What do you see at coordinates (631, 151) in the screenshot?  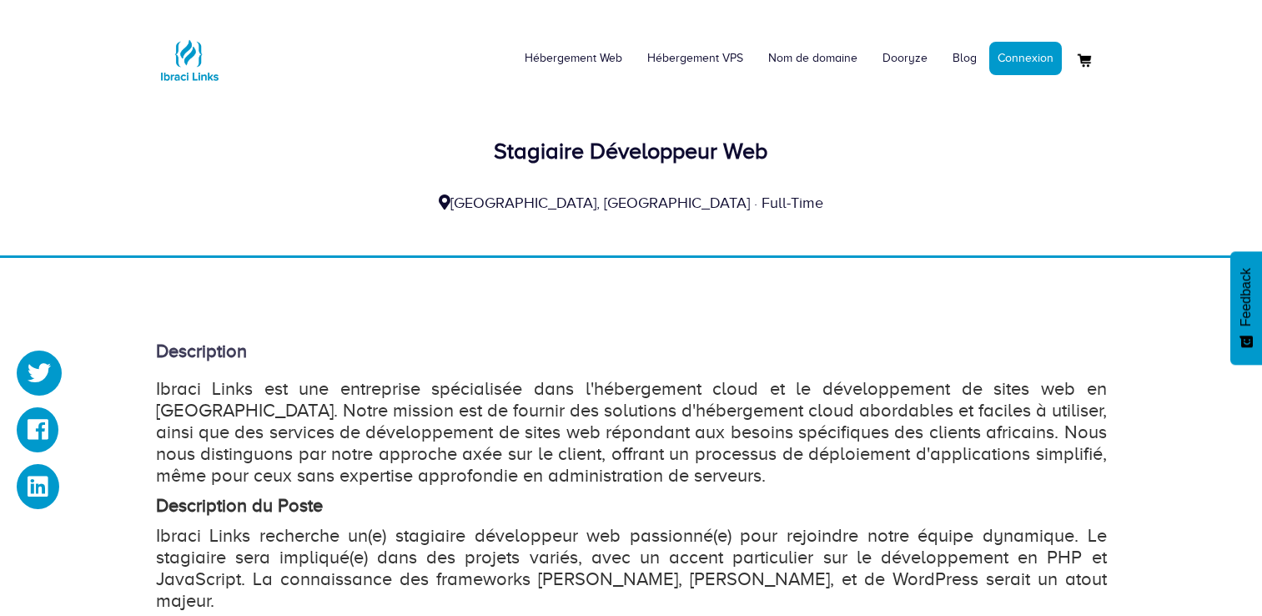 I see `div: Stagiaire Développeur Web` at bounding box center [631, 151].